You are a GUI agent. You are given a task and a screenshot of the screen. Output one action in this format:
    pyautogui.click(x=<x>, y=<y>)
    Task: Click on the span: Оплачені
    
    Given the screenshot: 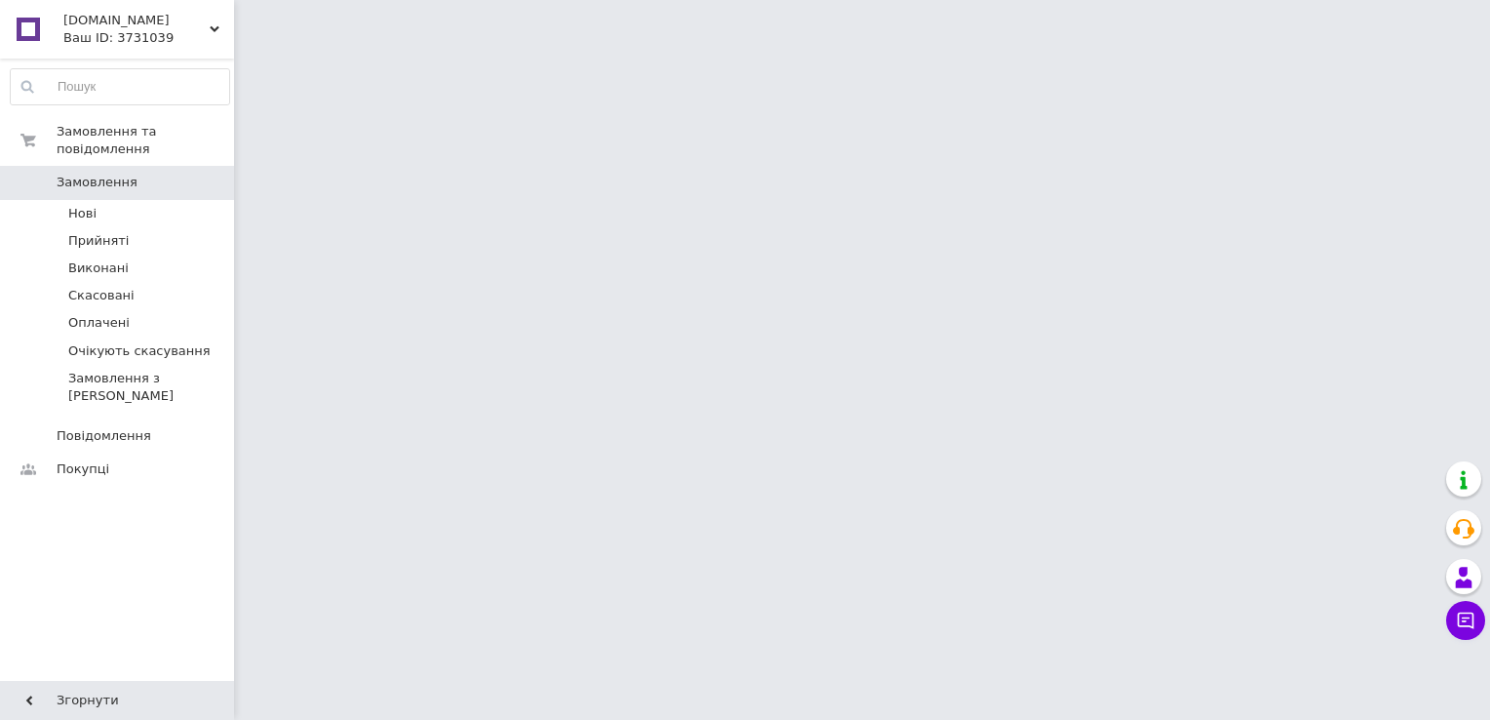 What is the action you would take?
    pyautogui.click(x=98, y=323)
    